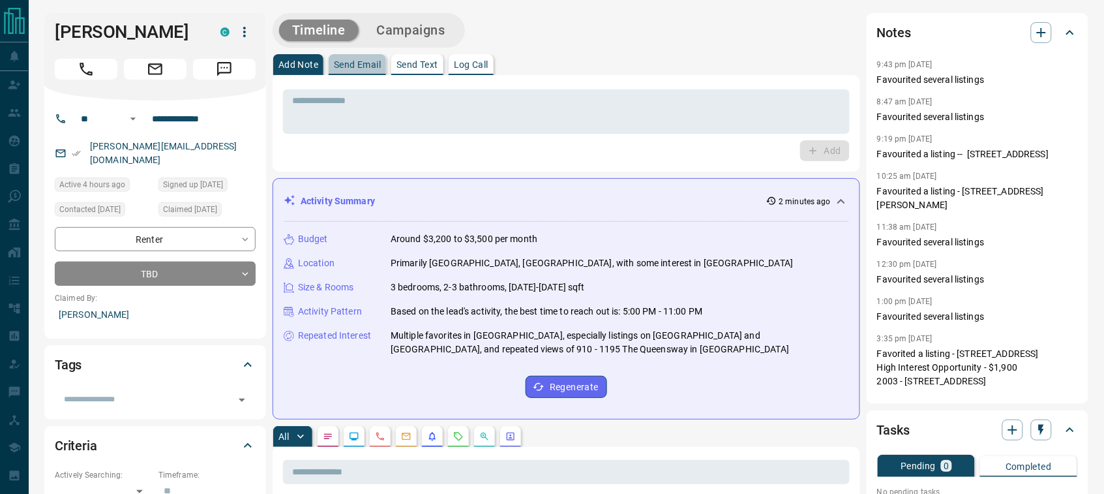 This screenshot has width=1104, height=494. I want to click on div: Criteria, so click(155, 445).